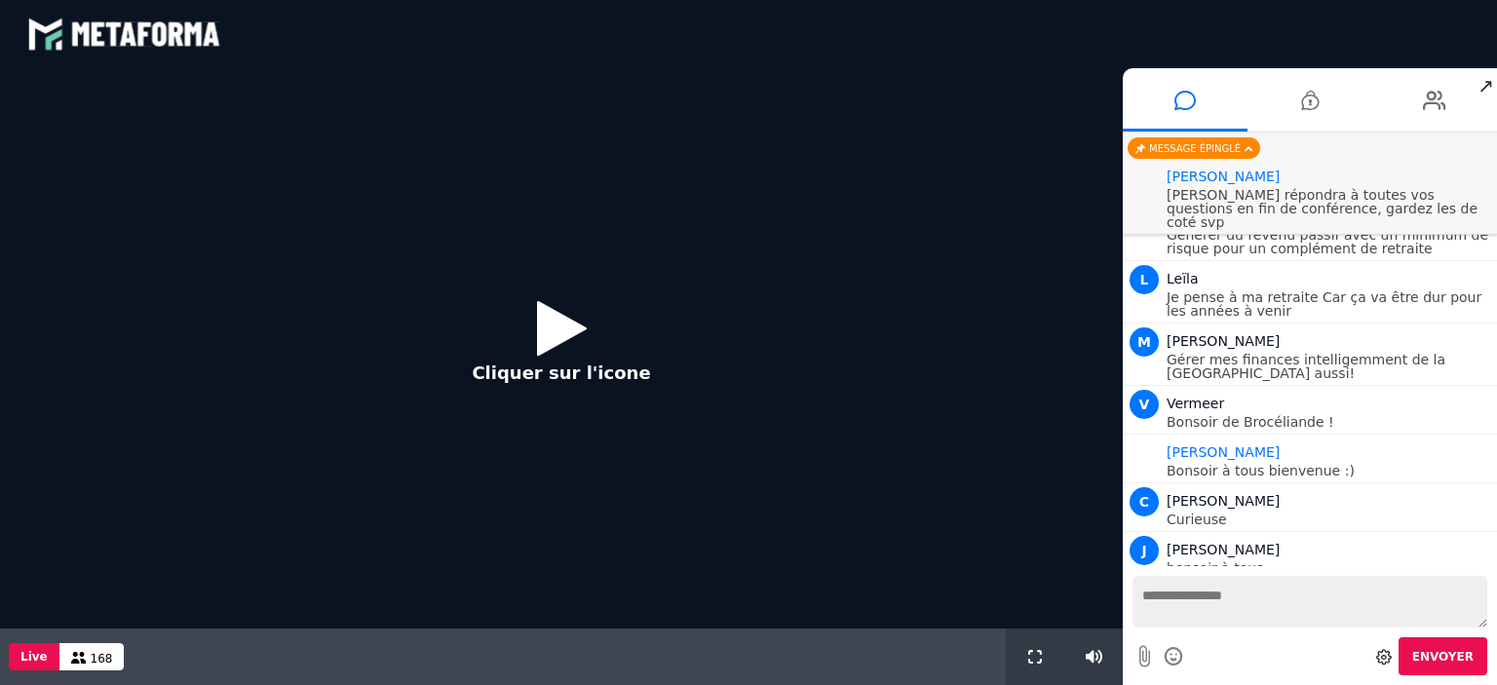 The height and width of the screenshot is (685, 1497). Describe the element at coordinates (1443, 657) in the screenshot. I see `span: Envoyer` at that location.